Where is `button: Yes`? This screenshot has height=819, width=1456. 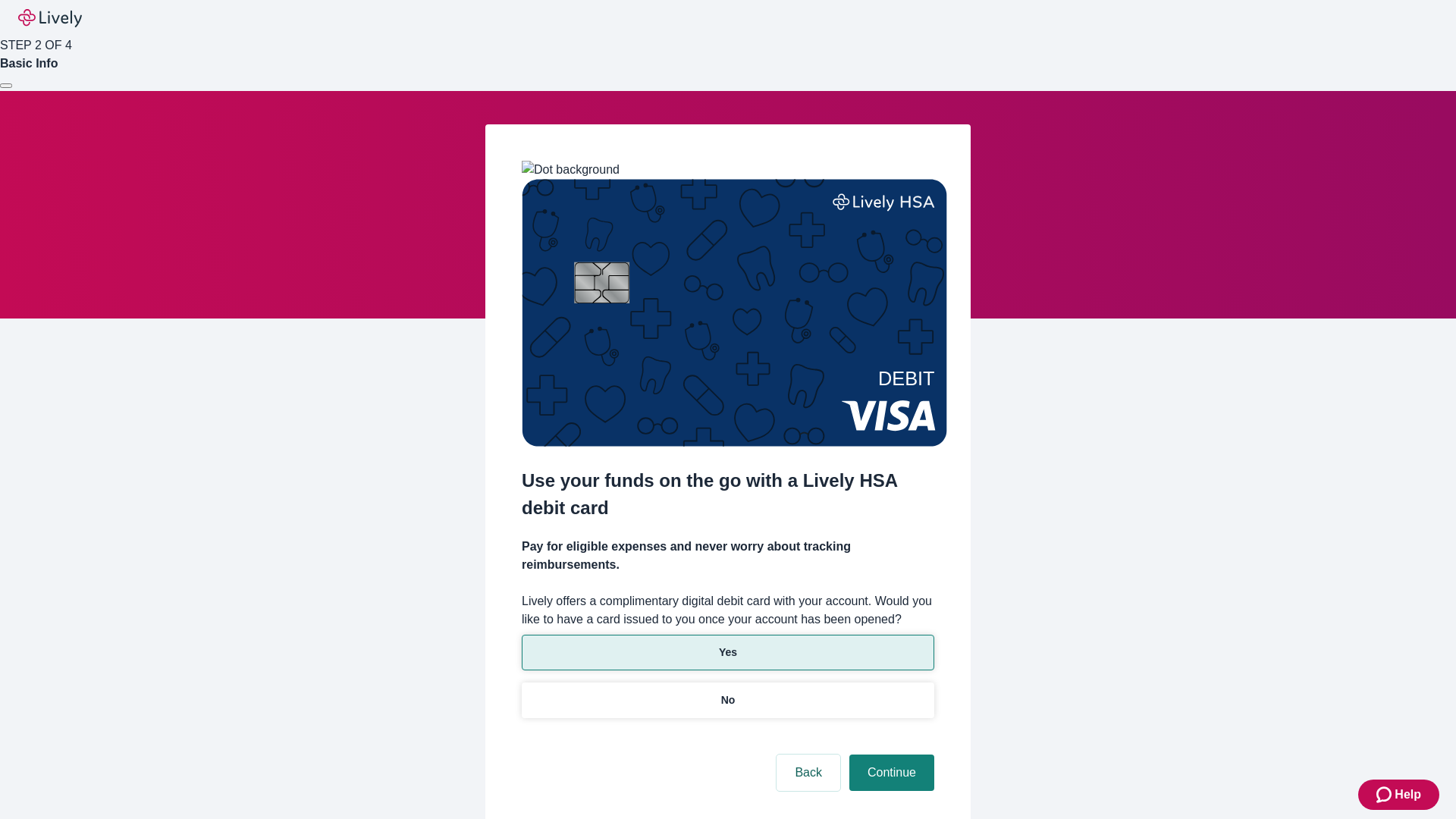
button: Yes is located at coordinates (728, 652).